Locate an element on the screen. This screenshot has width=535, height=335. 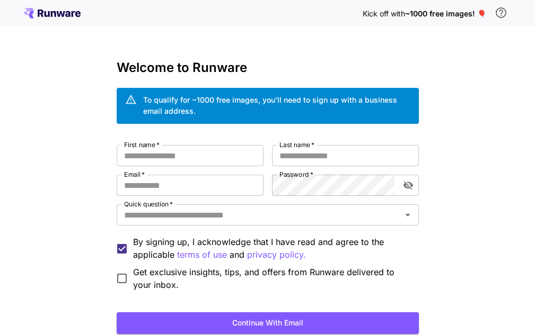
p: By signing up, I acknowledge that I have read and agree to the applicable and is located at coordinates (271, 248).